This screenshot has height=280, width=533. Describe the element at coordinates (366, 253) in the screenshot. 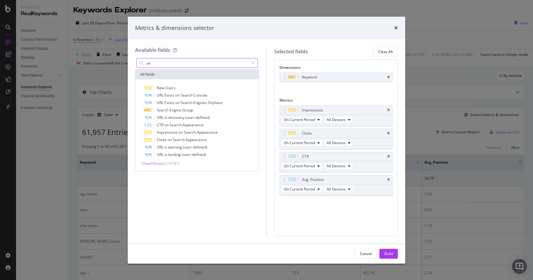

I see `div: Cancel` at that location.